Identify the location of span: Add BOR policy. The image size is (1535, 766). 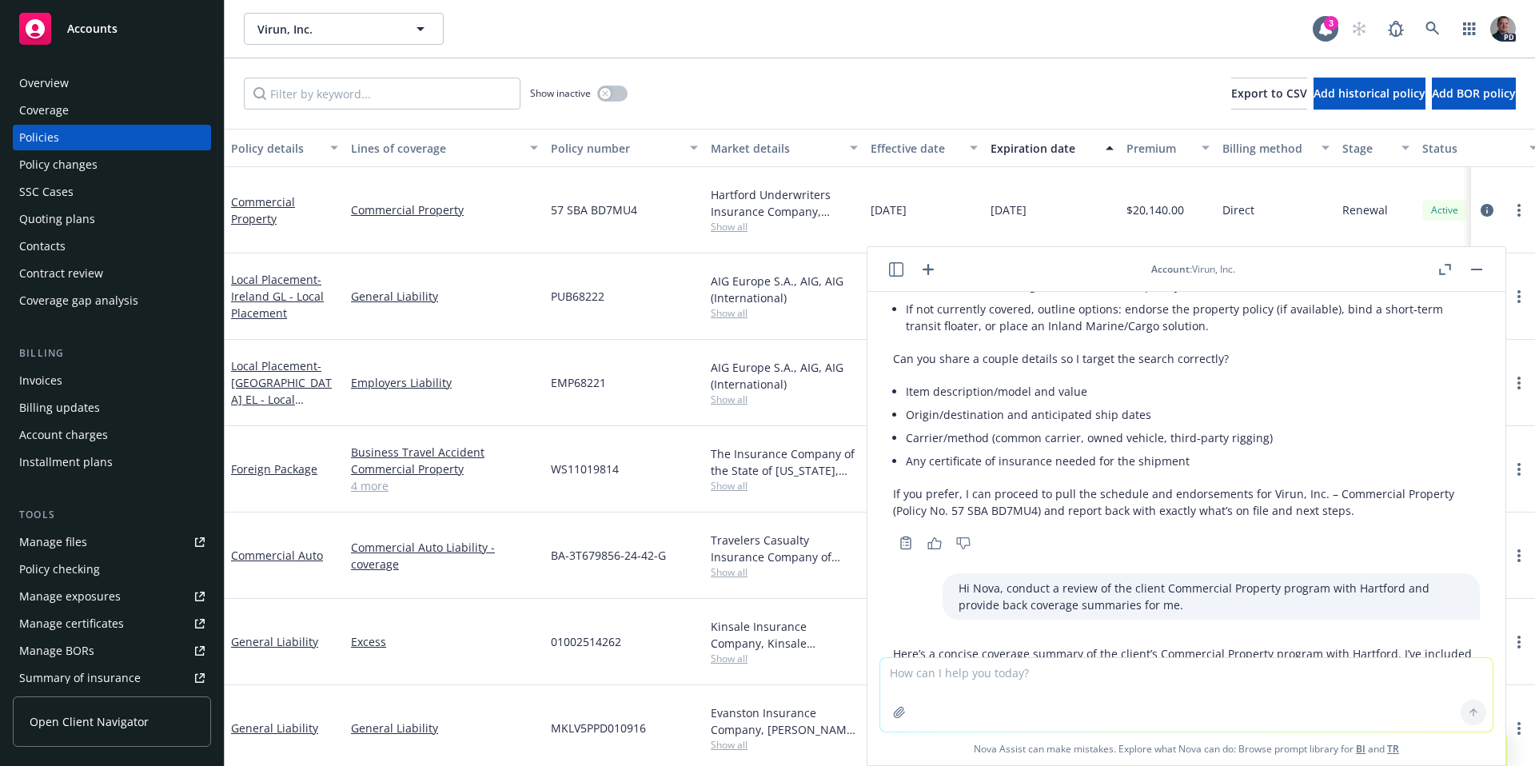
(1473, 93).